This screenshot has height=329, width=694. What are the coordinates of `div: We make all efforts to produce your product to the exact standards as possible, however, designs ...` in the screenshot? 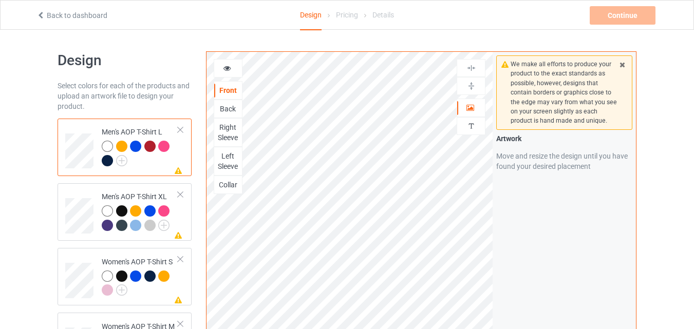 It's located at (564, 92).